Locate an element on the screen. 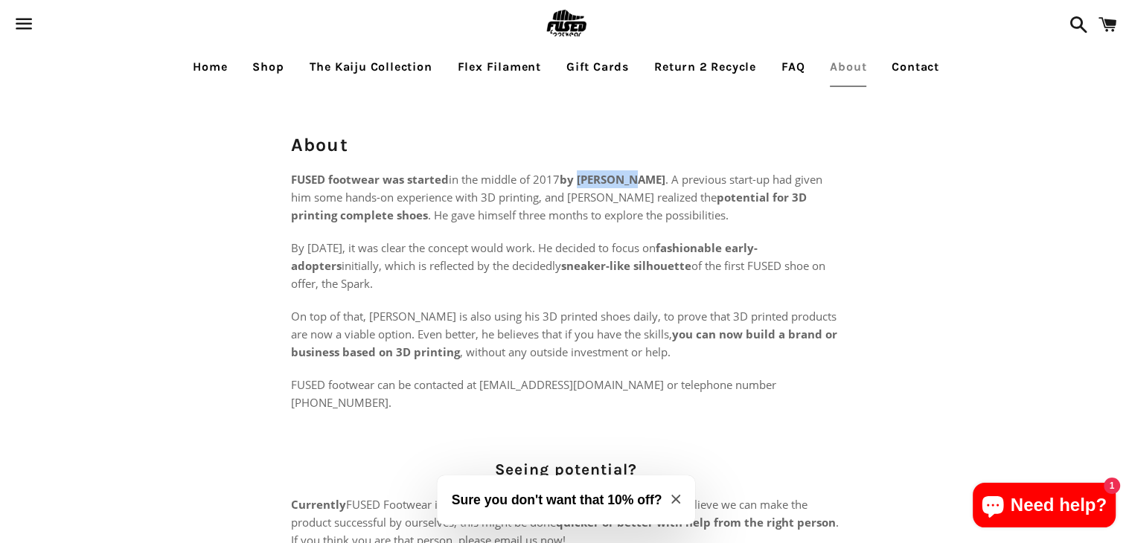  a: Shop is located at coordinates (268, 67).